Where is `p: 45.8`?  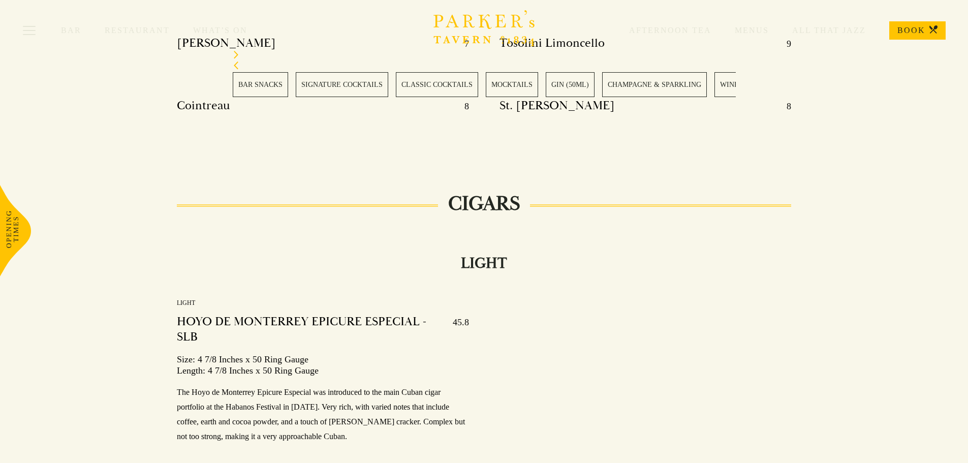 p: 45.8 is located at coordinates (456, 329).